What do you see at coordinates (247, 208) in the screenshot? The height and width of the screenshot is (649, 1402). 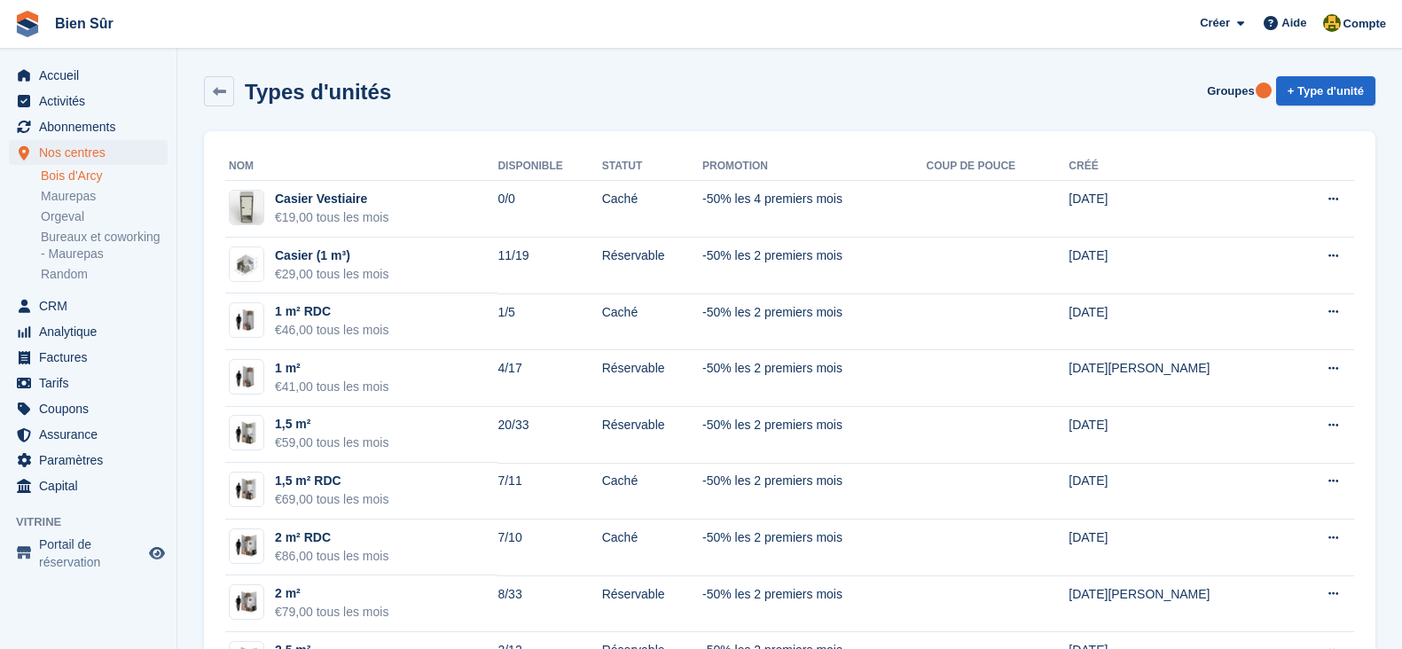 I see `img: locker%20petit%20casier.png` at bounding box center [247, 208].